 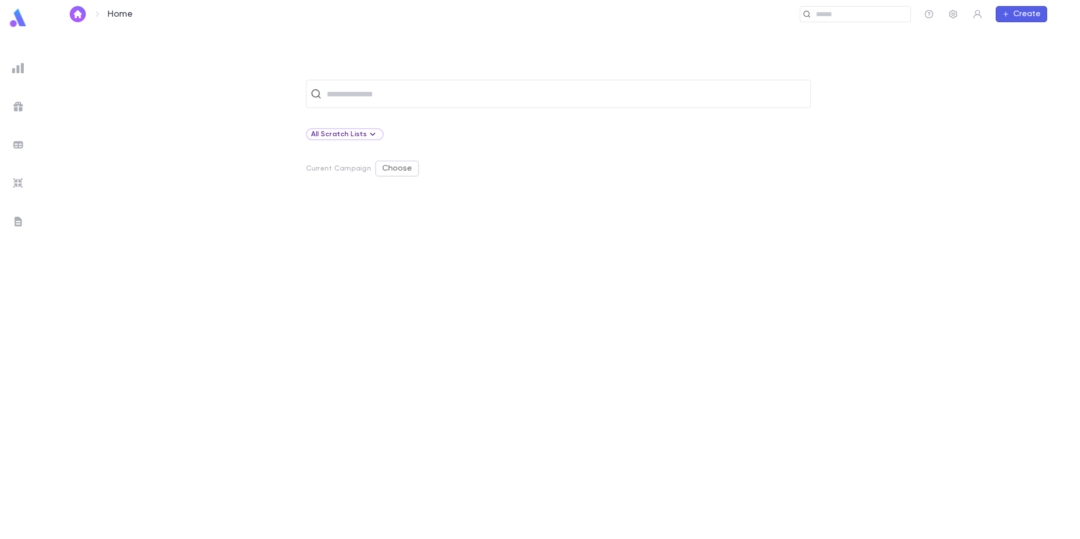 What do you see at coordinates (1021, 14) in the screenshot?
I see `button: Create` at bounding box center [1021, 14].